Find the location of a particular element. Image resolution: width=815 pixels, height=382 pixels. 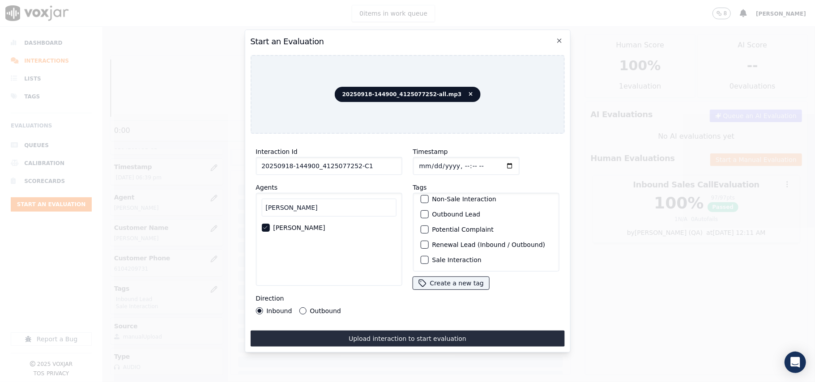

label: Potential Complaint is located at coordinates (462, 229).